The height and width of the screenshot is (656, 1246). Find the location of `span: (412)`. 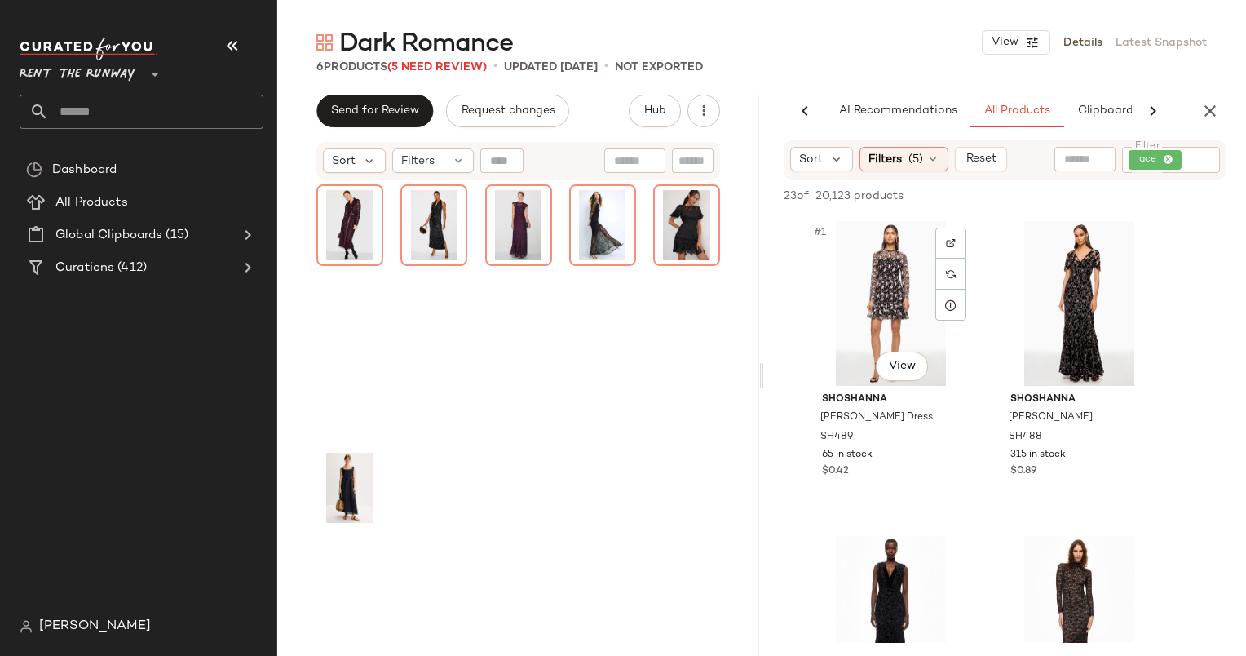

span: (412) is located at coordinates (130, 267).